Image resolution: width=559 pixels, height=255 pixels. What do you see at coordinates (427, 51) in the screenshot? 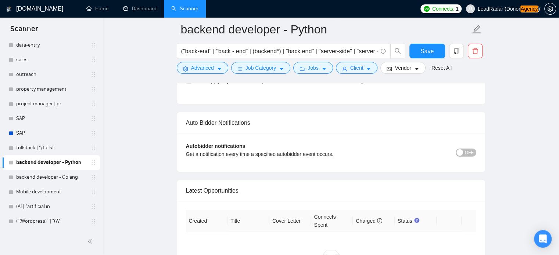
I see `button: Save` at bounding box center [427, 51].